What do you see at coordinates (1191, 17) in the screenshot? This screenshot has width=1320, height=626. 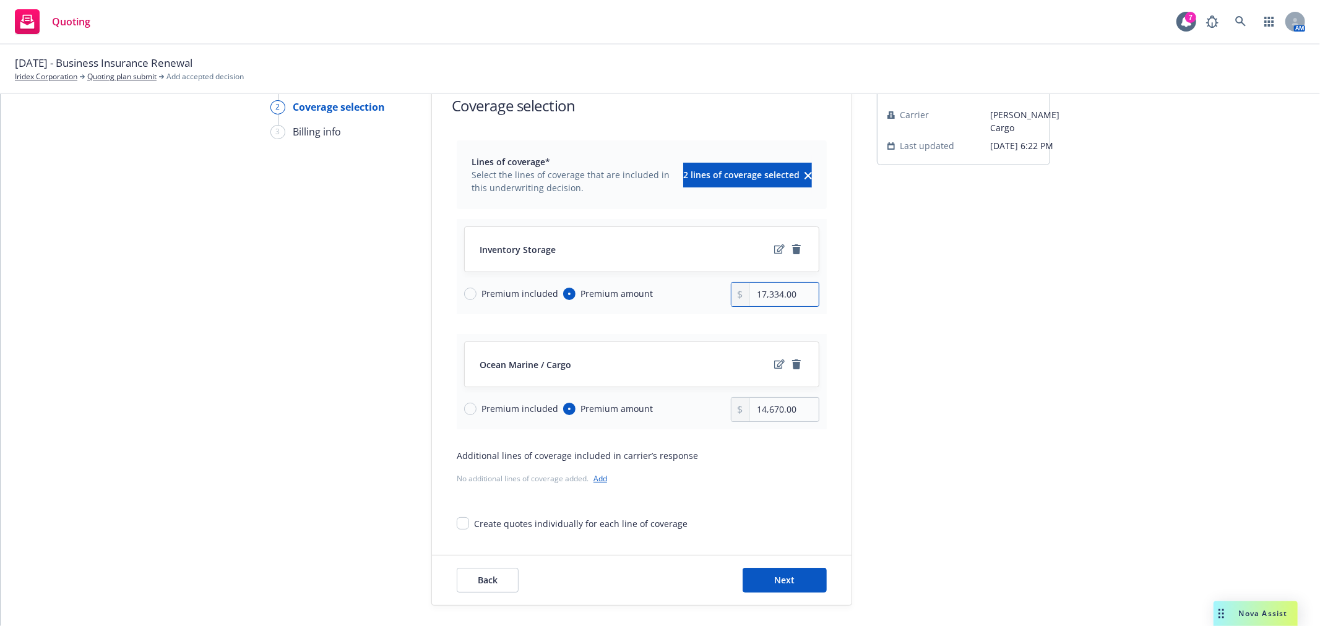 I see `div: 7` at bounding box center [1191, 17].